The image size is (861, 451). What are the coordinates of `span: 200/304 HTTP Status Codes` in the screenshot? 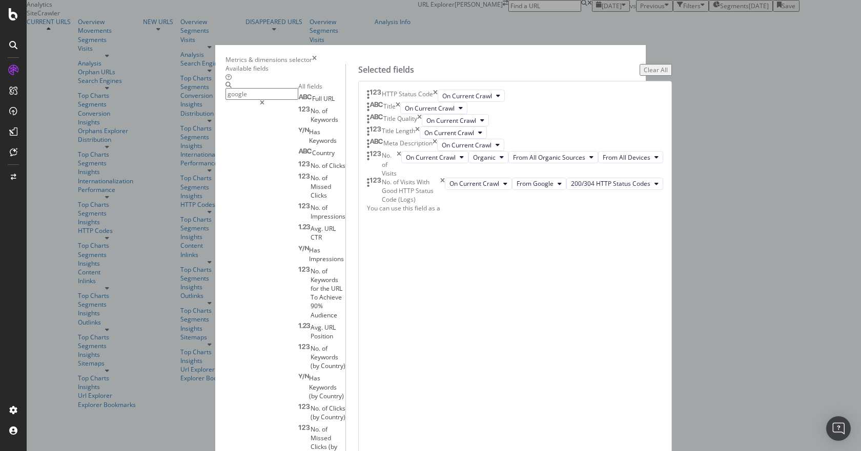 It's located at (610, 183).